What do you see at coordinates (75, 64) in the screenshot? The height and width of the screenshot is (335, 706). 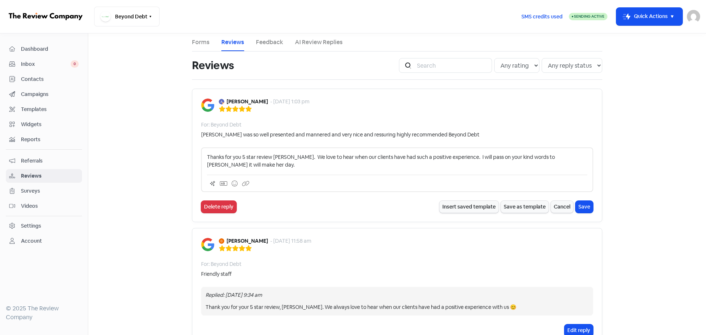 I see `span: 0` at bounding box center [75, 64].